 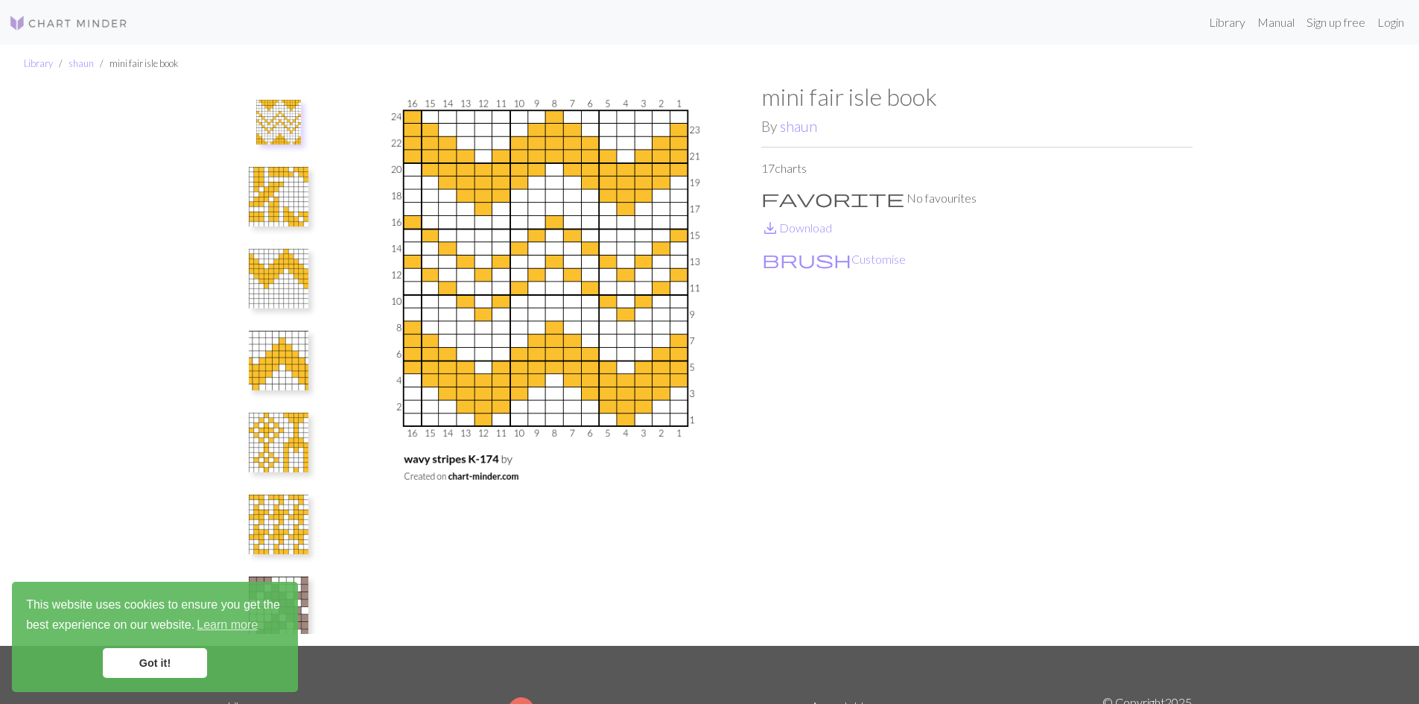 I want to click on i: Favourite, so click(x=833, y=198).